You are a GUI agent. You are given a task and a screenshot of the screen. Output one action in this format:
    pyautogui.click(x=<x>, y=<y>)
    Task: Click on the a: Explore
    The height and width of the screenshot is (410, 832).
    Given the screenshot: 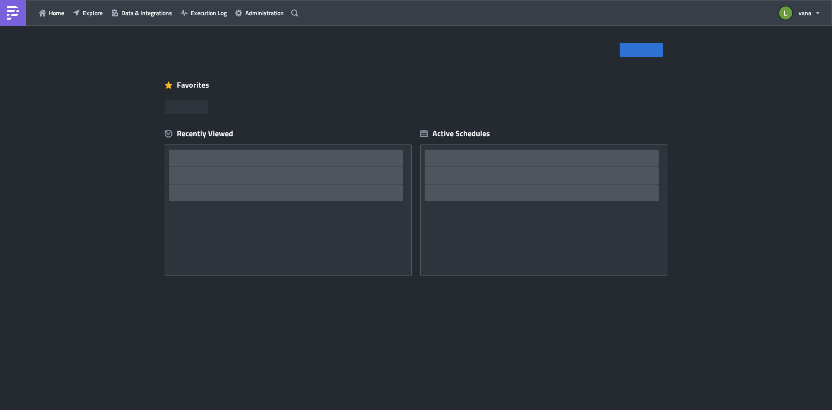 What is the action you would take?
    pyautogui.click(x=88, y=13)
    